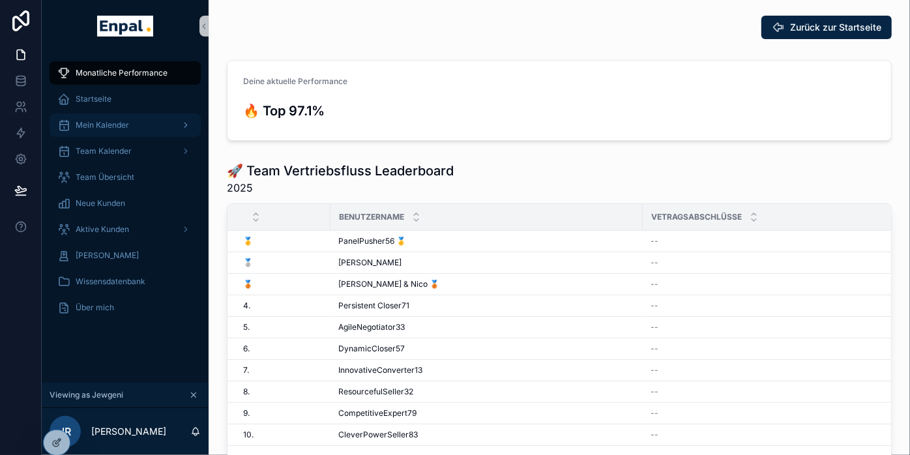 Image resolution: width=910 pixels, height=455 pixels. Describe the element at coordinates (371, 349) in the screenshot. I see `span: DynamicCloser57` at that location.